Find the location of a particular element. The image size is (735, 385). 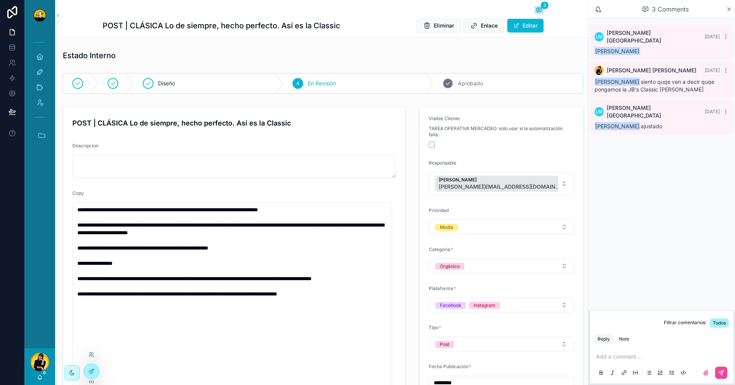

button: Eliminar is located at coordinates (439, 26).